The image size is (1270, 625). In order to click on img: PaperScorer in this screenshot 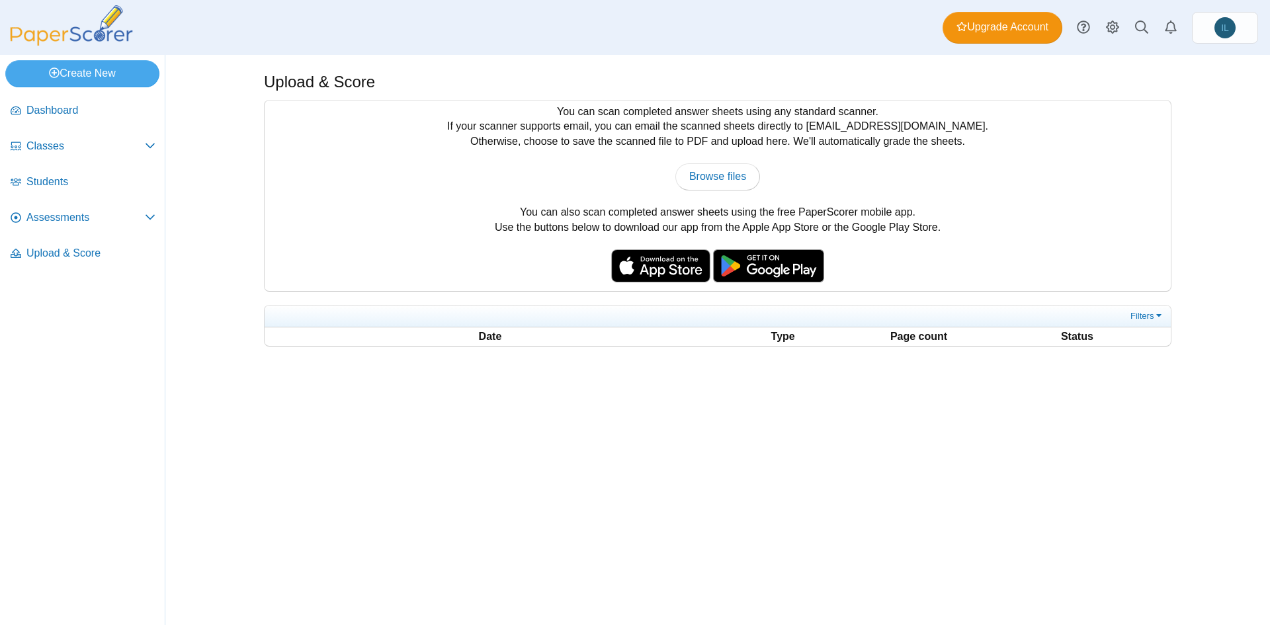, I will do `click(71, 25)`.